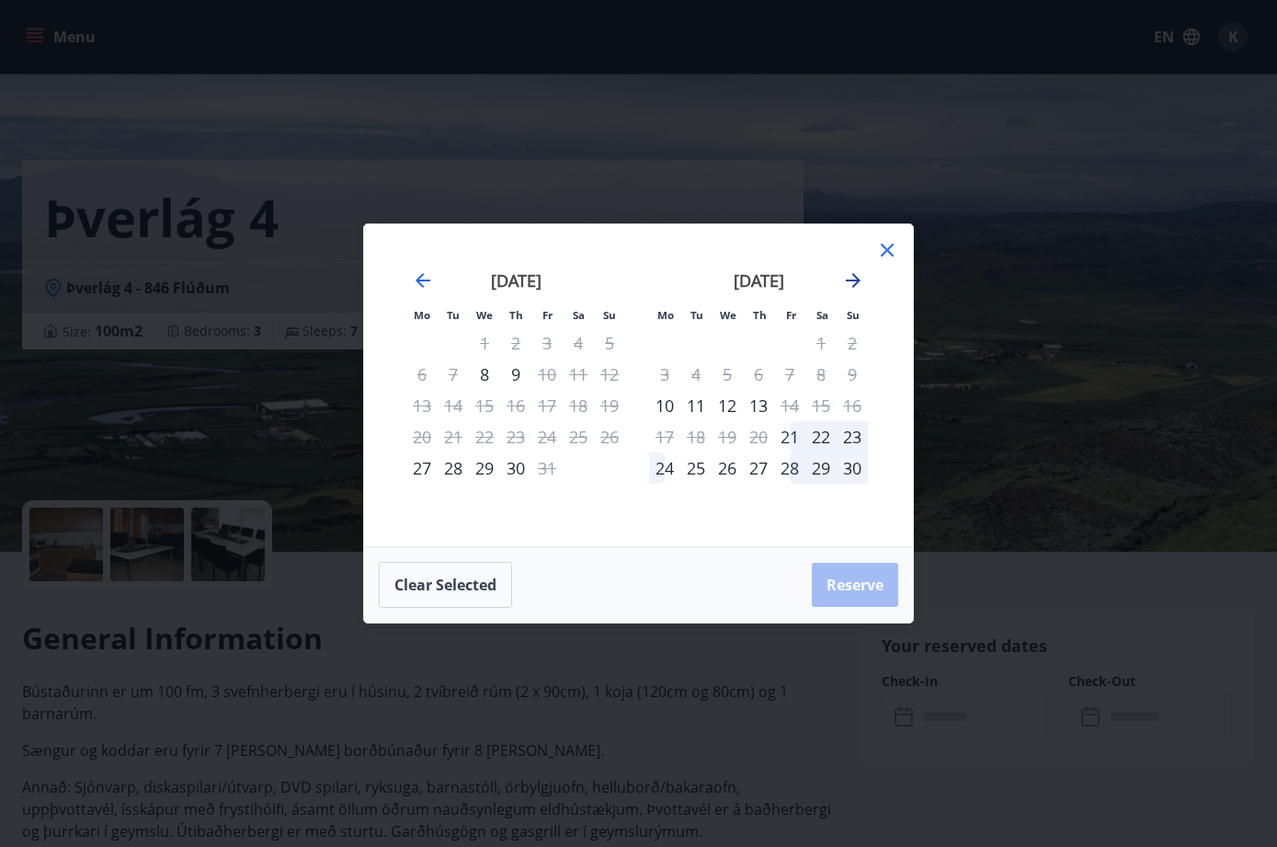  I want to click on td: Not available. Monday, November 3, 2025, so click(665, 374).